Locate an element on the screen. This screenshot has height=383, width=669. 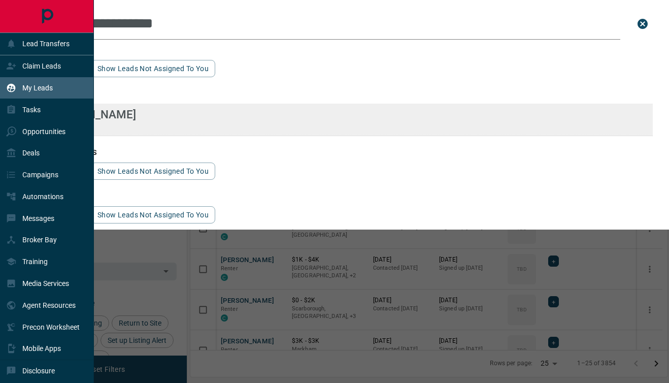
button: close search bar is located at coordinates (643, 24).